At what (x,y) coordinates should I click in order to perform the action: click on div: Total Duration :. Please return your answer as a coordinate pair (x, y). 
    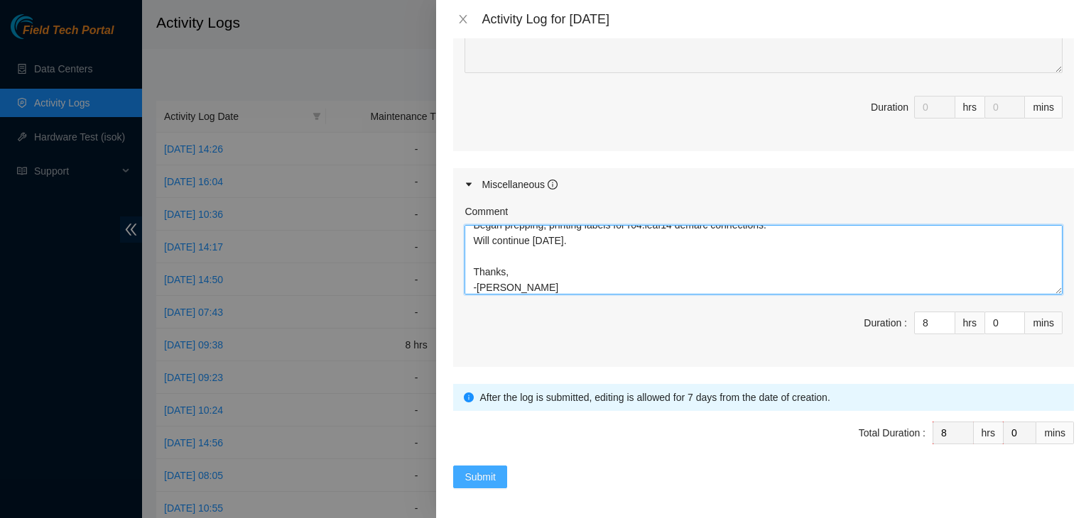
    Looking at the image, I should click on (892, 433).